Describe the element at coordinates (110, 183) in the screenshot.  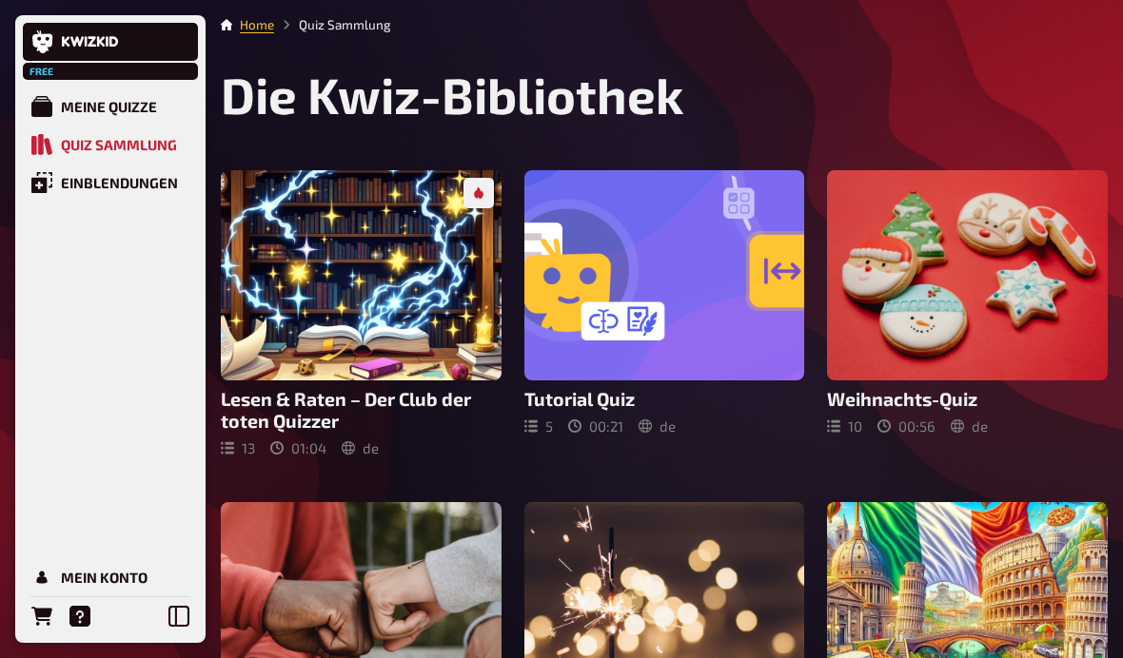
I see `a: Einblendungen` at that location.